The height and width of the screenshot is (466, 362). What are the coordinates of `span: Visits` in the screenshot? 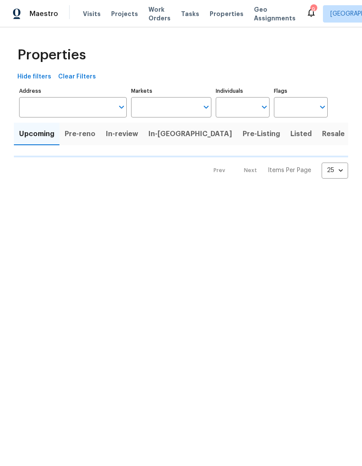 It's located at (92, 14).